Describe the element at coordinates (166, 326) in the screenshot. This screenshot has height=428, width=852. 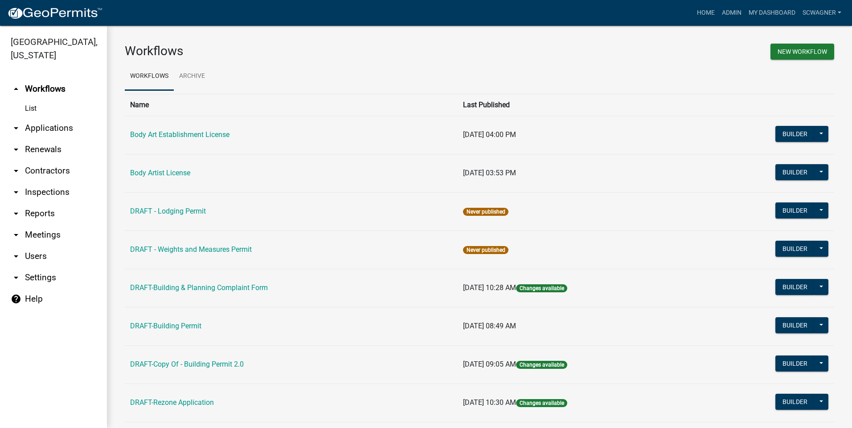
I see `a: DRAFT-Building Permit` at that location.